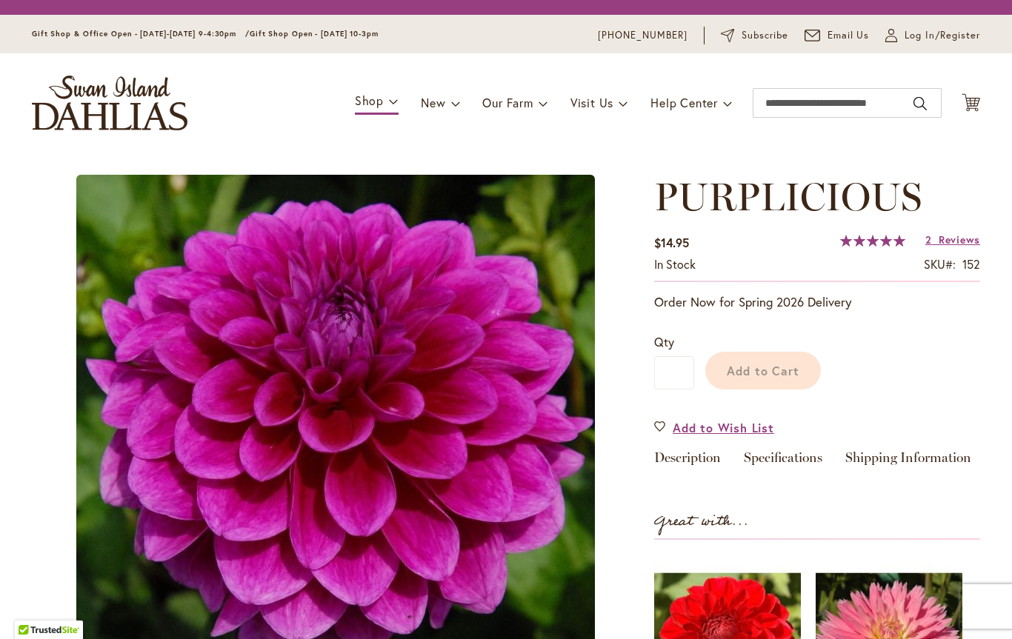 This screenshot has height=639, width=1012. What do you see at coordinates (959, 239) in the screenshot?
I see `span: Reviews` at bounding box center [959, 239].